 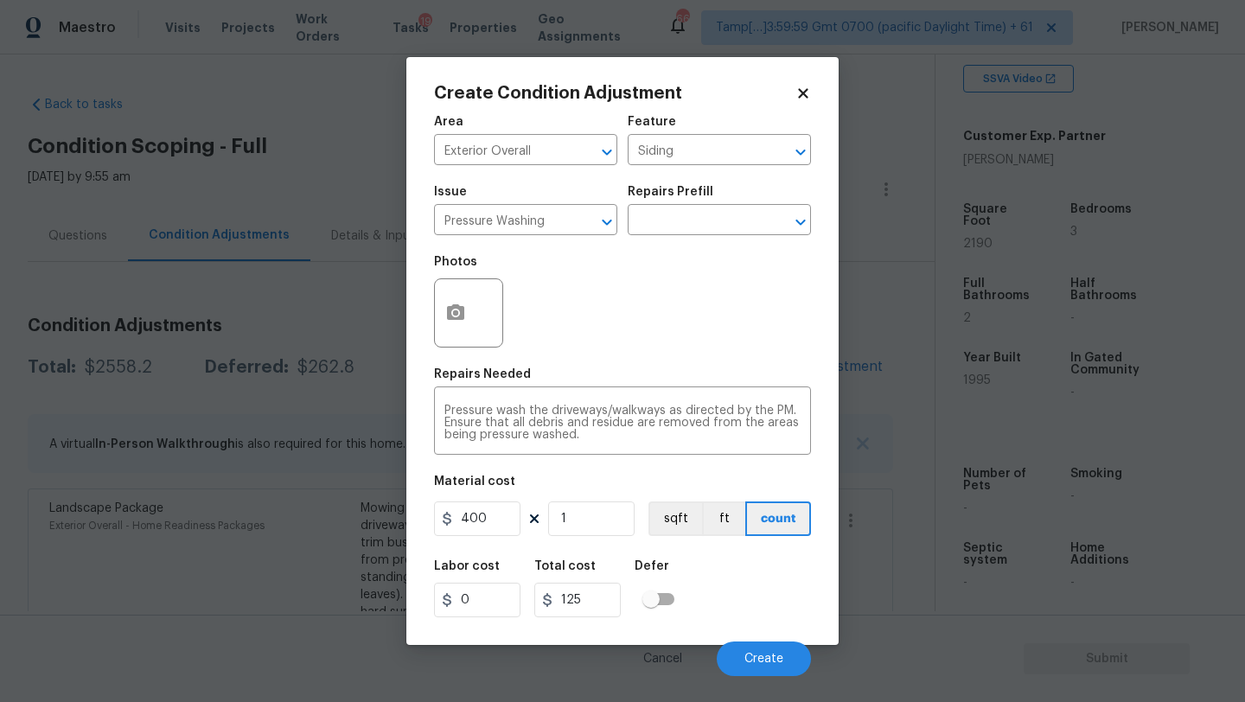 I want to click on h5: Area, so click(x=449, y=122).